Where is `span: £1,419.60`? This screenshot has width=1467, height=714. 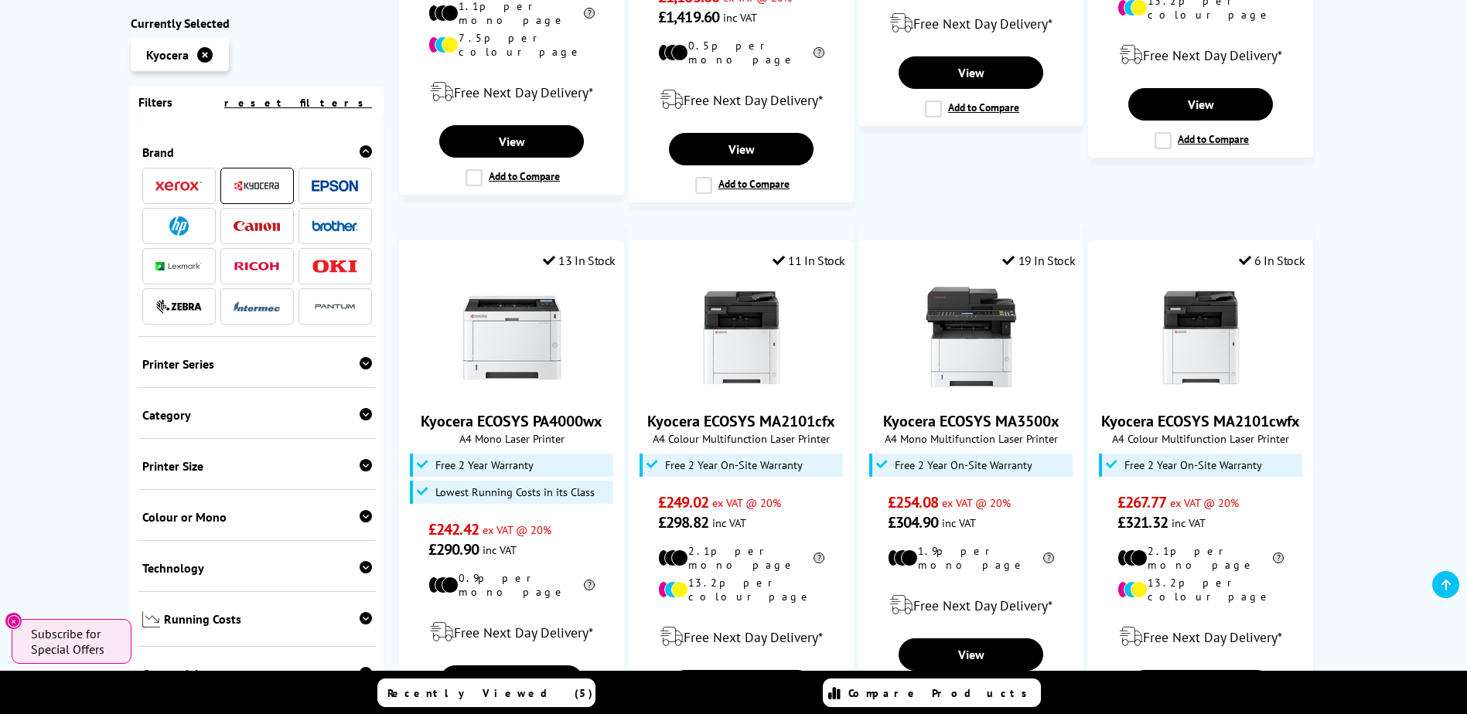
span: £1,419.60 is located at coordinates (688, 17).